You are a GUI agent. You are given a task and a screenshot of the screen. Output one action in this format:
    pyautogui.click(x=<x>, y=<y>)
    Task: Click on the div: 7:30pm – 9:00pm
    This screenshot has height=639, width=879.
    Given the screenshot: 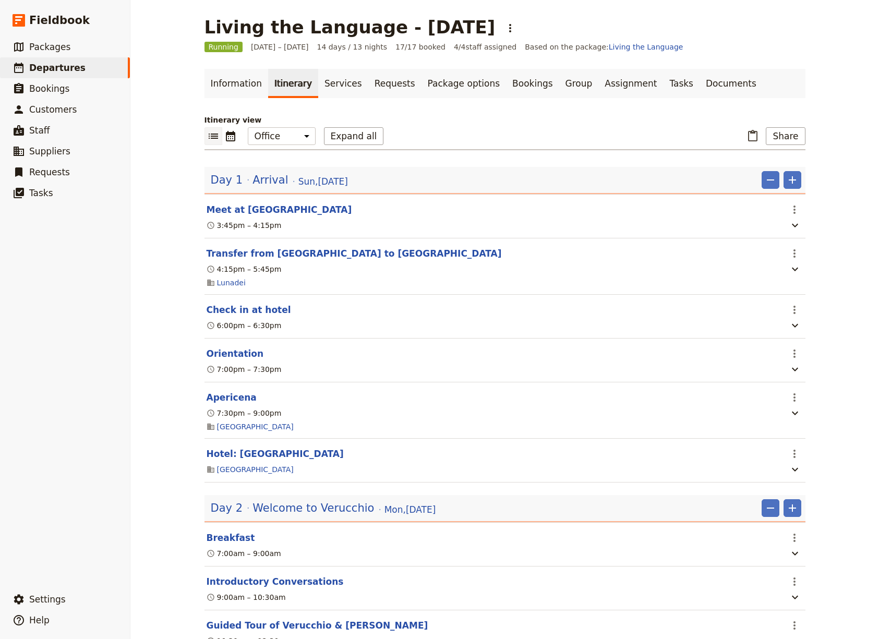 What is the action you would take?
    pyautogui.click(x=244, y=413)
    